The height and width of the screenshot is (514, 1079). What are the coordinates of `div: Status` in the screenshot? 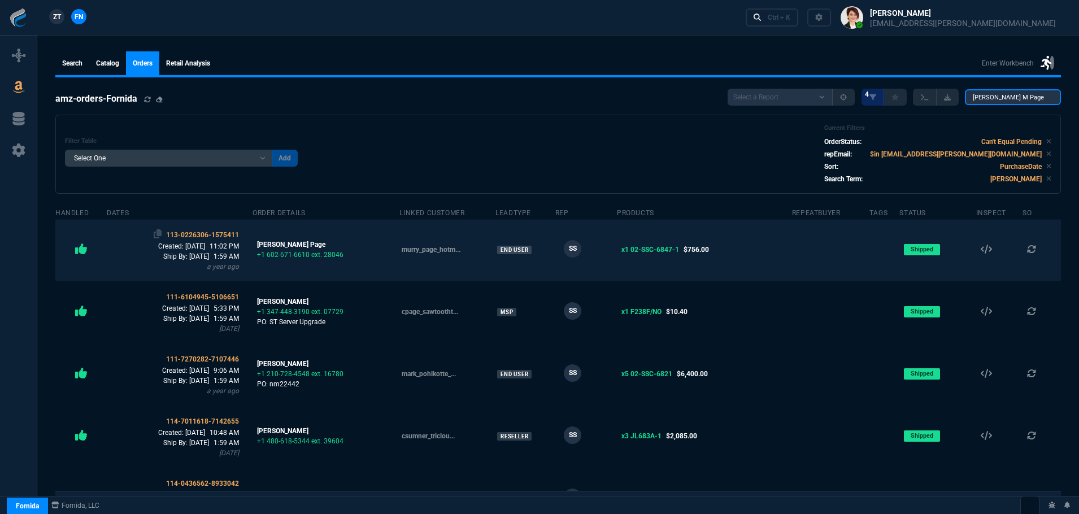 It's located at (913, 213).